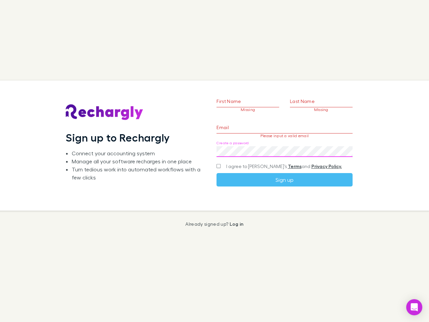  I want to click on a: Log in, so click(236, 223).